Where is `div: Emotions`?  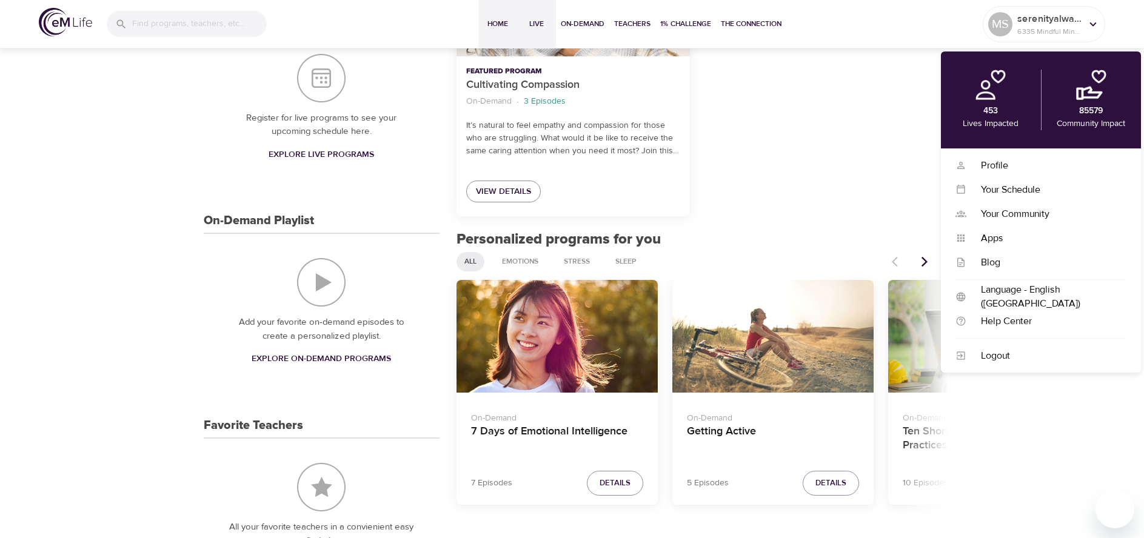
div: Emotions is located at coordinates (520, 262).